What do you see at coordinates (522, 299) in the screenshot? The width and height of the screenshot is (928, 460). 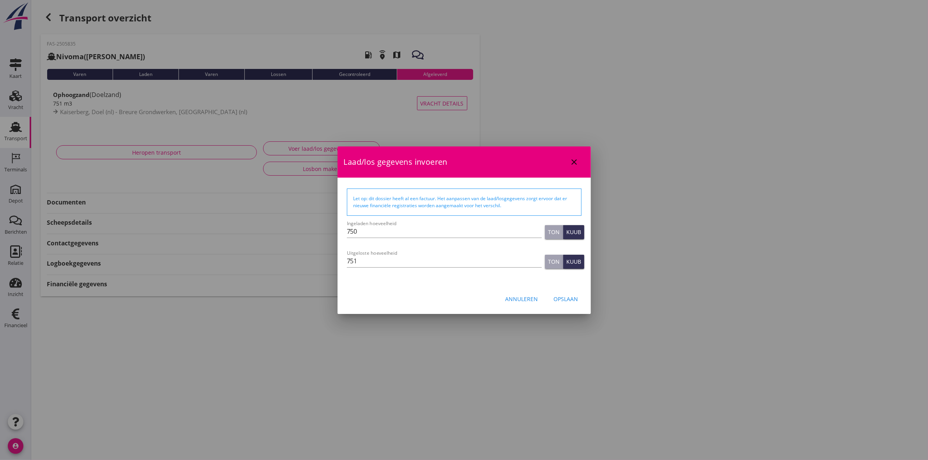 I see `button: Annuleren` at bounding box center [522, 299].